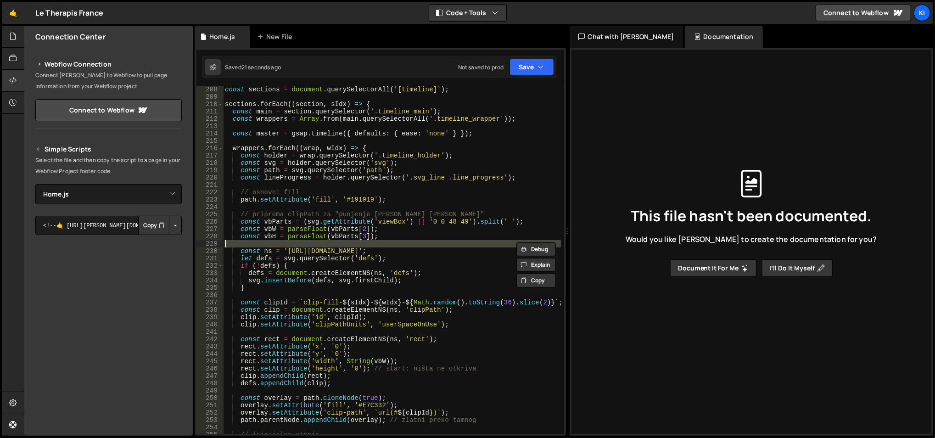 The image size is (935, 438). What do you see at coordinates (210, 251) in the screenshot?
I see `div: 230` at bounding box center [210, 251].